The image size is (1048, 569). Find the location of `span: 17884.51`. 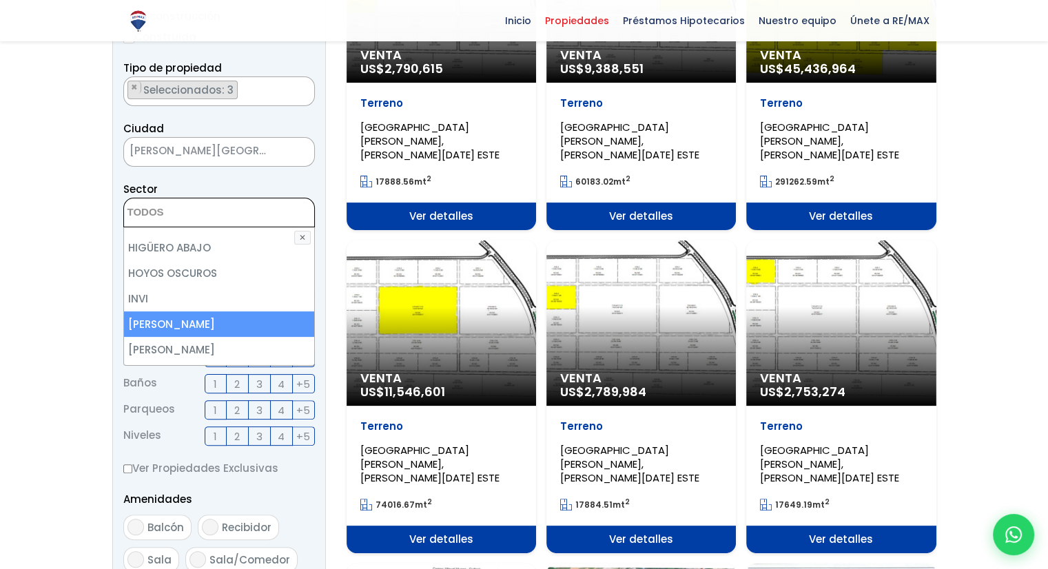

span: 17884.51 is located at coordinates (594, 505).